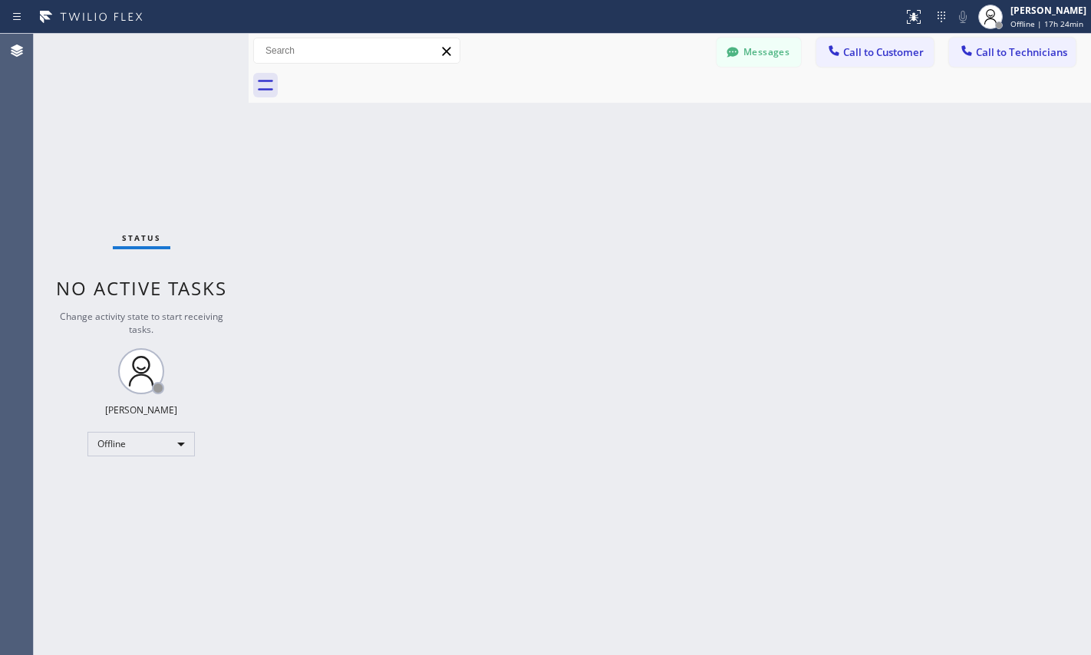 The image size is (1091, 655). What do you see at coordinates (141, 444) in the screenshot?
I see `div: Offline` at bounding box center [141, 444].